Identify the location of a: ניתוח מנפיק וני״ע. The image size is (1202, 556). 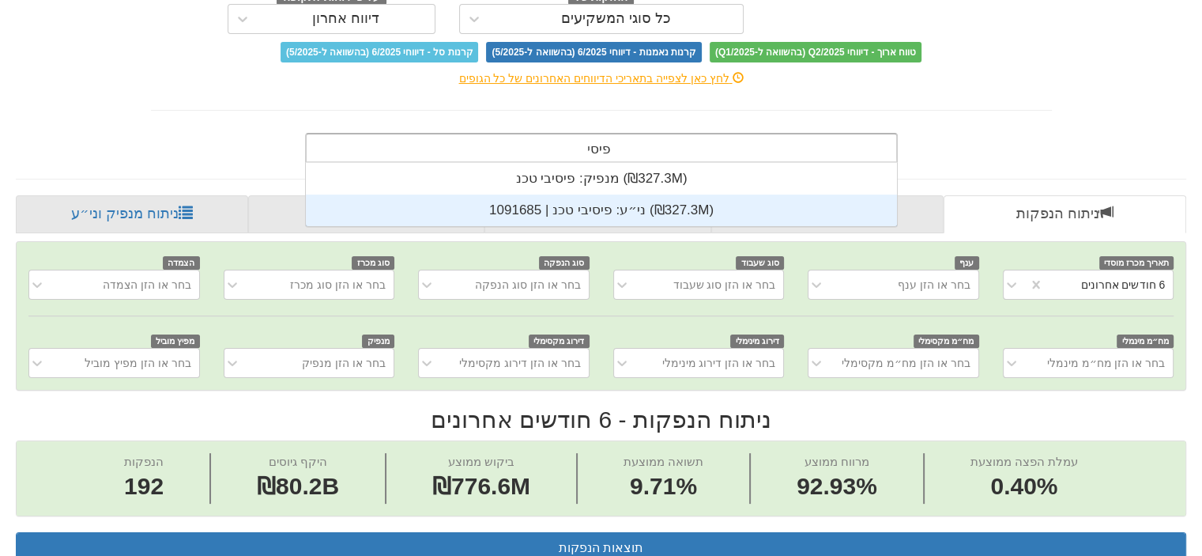
(132, 214).